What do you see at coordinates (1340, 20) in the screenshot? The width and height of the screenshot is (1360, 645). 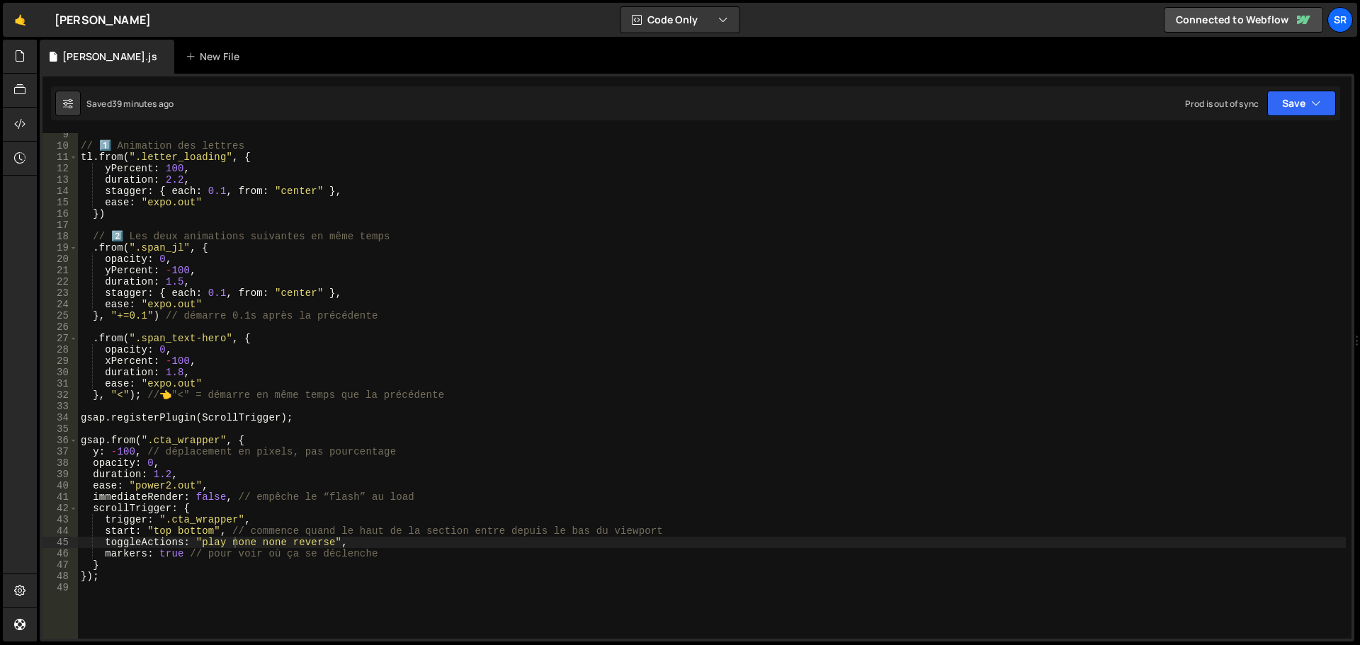 I see `a: SR` at bounding box center [1340, 20].